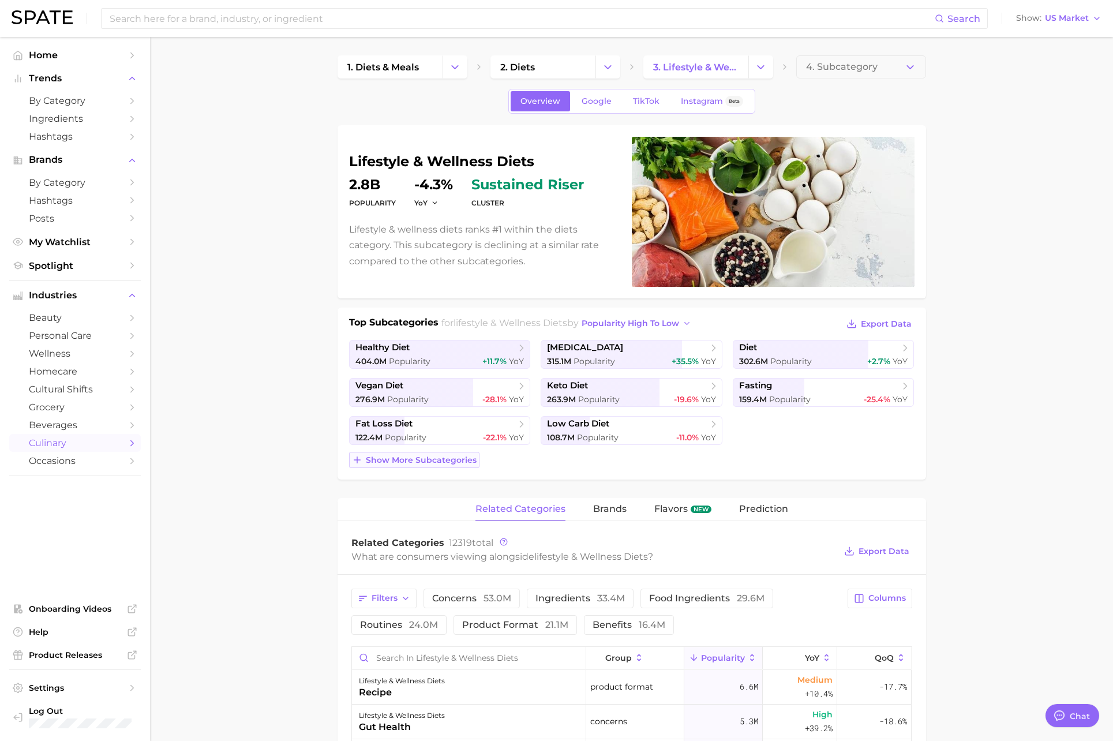 The width and height of the screenshot is (1113, 741). What do you see at coordinates (414, 460) in the screenshot?
I see `button: Show more subcategories` at bounding box center [414, 460].